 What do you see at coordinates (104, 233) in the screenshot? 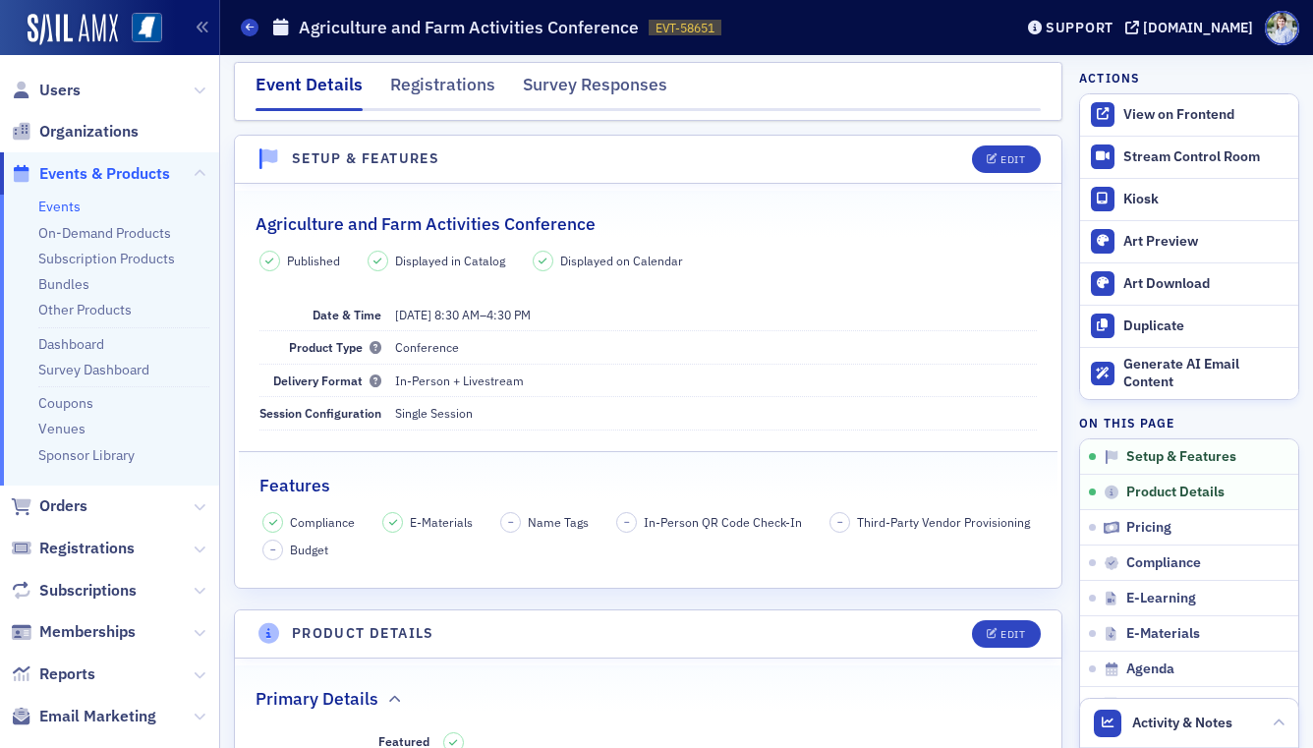
I see `a: On-Demand Products` at bounding box center [104, 233].